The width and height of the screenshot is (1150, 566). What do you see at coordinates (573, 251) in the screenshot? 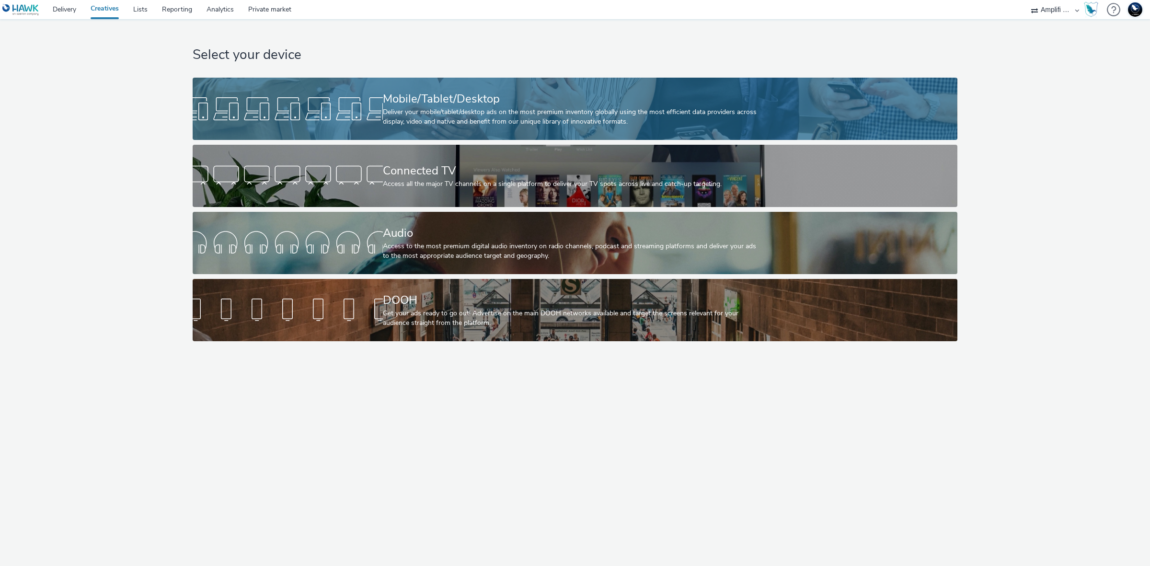
I see `div: Access to the most premium digital audio inventory on radio channels, podcast and streaming platf...` at bounding box center [573, 251].